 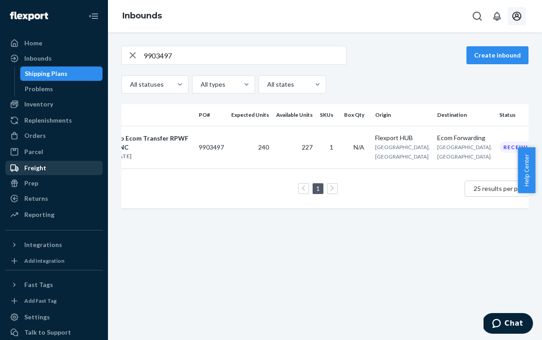 I want to click on span: Chat, so click(x=30, y=10).